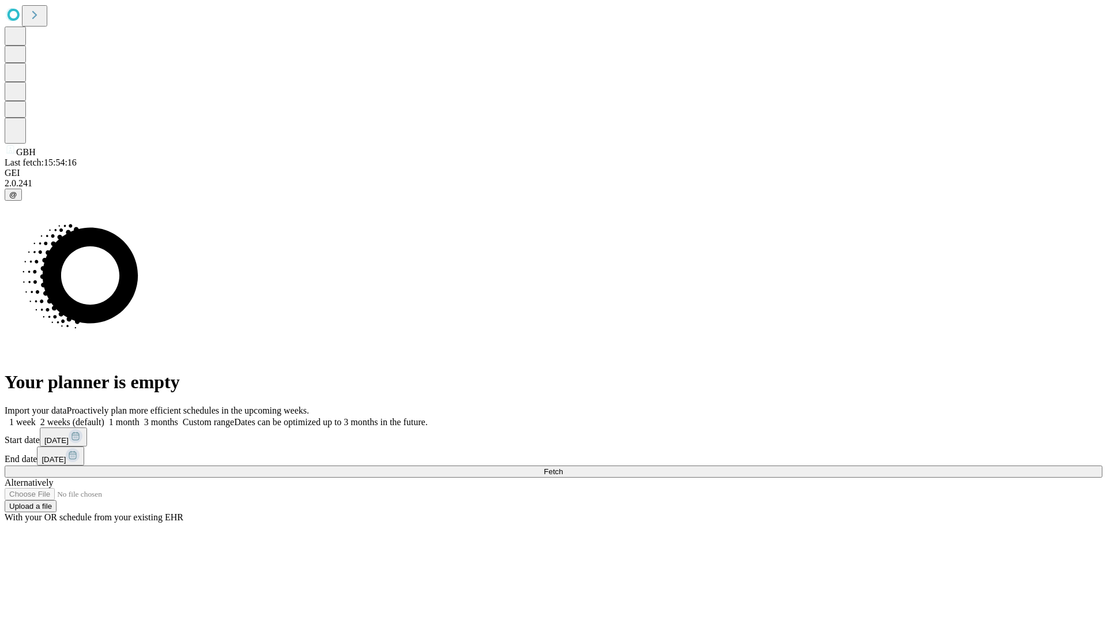 The height and width of the screenshot is (623, 1107). Describe the element at coordinates (36, 410) in the screenshot. I see `span: Import your data` at that location.